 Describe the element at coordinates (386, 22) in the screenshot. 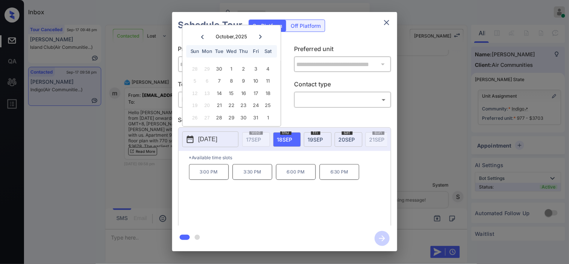

I see `button: close` at that location.